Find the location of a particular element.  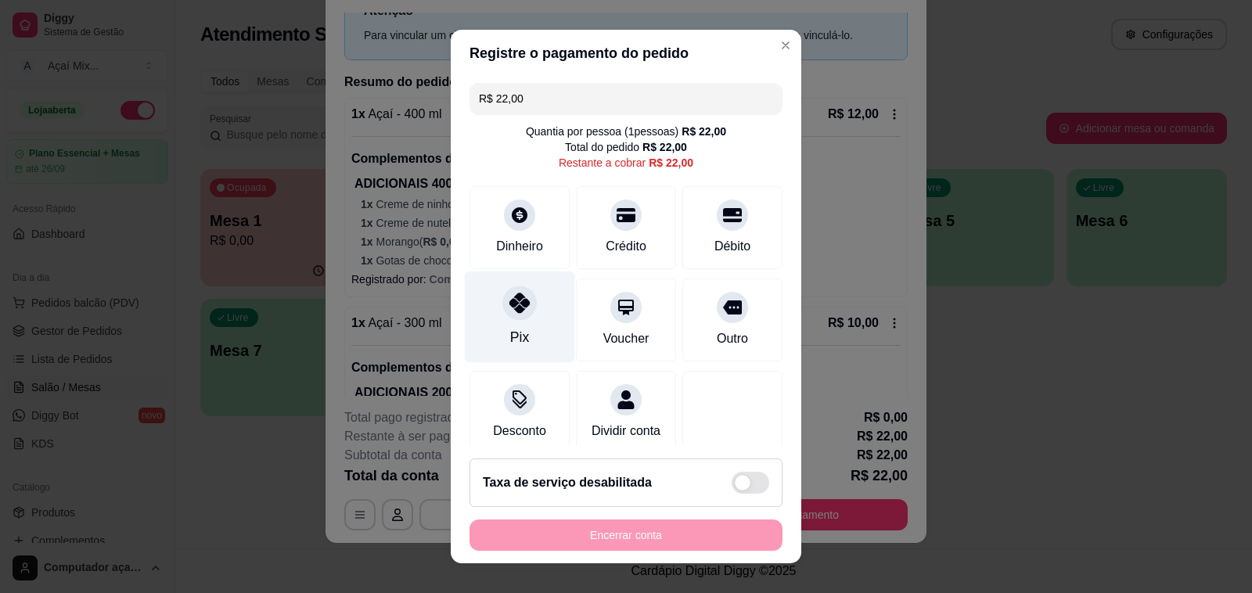

div: Dinheiro is located at coordinates (520, 247).